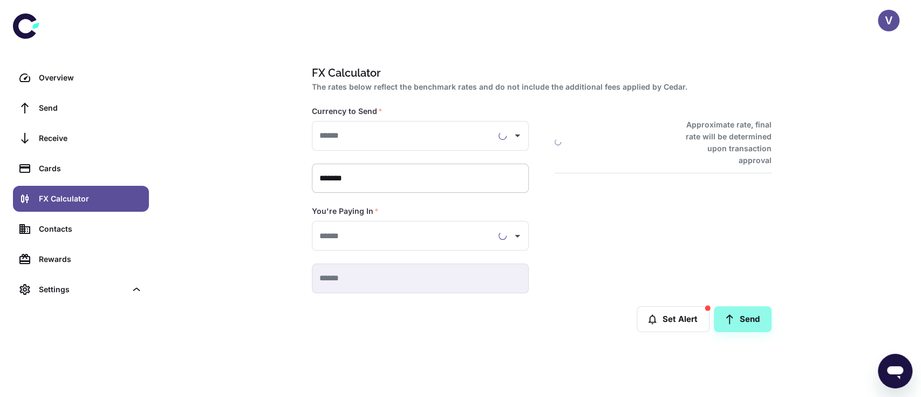 The width and height of the screenshot is (921, 397). Describe the element at coordinates (723, 142) in the screenshot. I see `h6: Approximate rate, final rate will be determined upon transaction approval` at that location.